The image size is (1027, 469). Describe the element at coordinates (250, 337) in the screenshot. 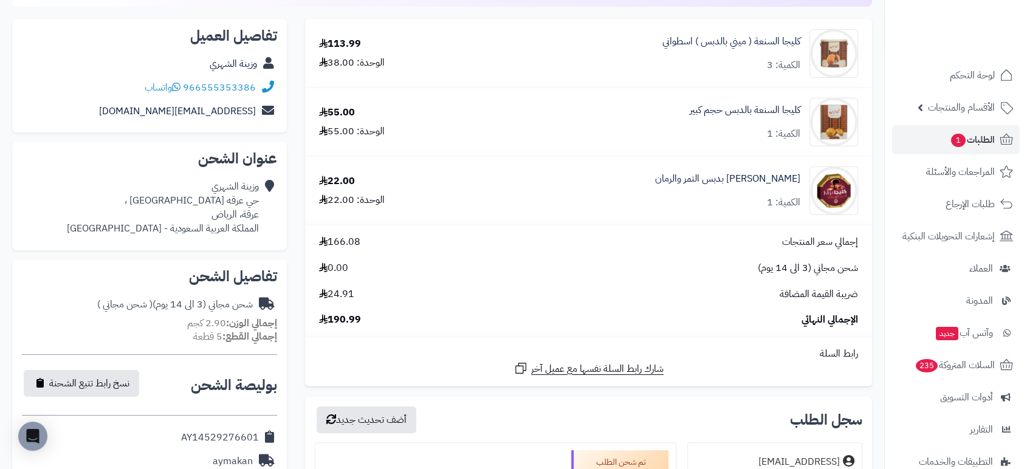

I see `strong: إجمالي القطع:` at that location.